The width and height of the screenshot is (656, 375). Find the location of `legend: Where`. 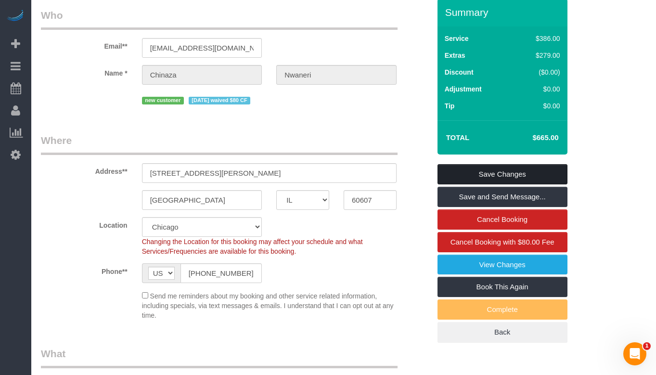

legend: Where is located at coordinates (219, 144).